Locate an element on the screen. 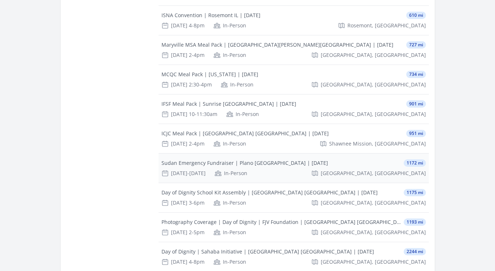 The image size is (495, 271). span: 734 mi is located at coordinates (416, 74).